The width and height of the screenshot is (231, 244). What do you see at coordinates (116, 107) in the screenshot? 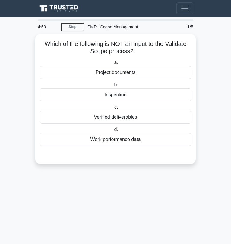
I see `span: c.` at bounding box center [116, 107].